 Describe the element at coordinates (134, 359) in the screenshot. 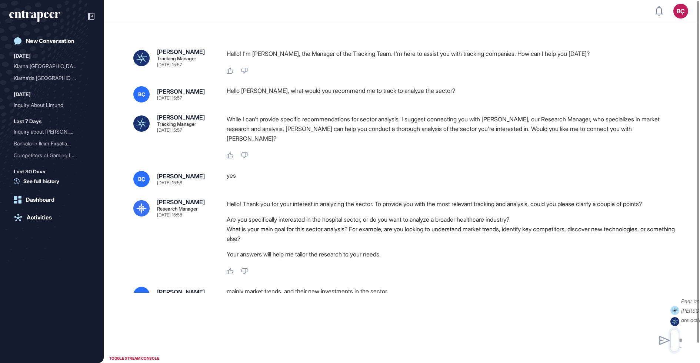

I see `div: TOGGLE STREAM CONSOLE` at that location.